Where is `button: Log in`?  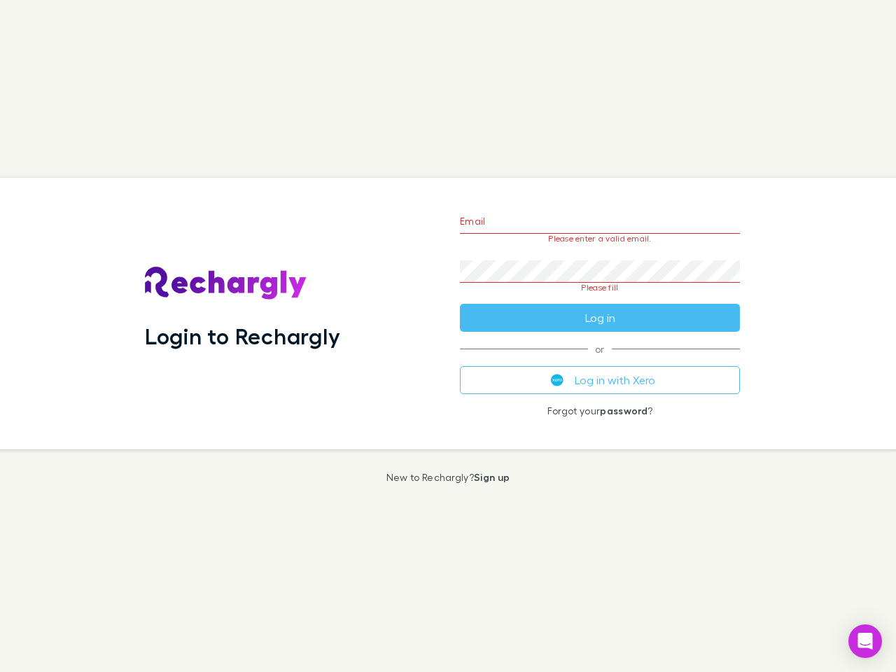
button: Log in is located at coordinates (600, 318).